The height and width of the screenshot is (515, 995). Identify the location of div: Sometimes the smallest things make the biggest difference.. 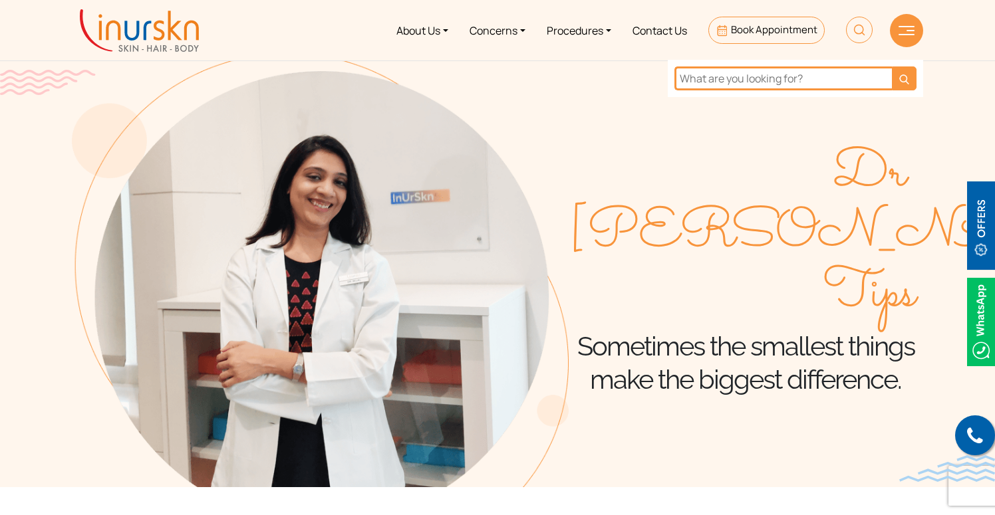
(746, 271).